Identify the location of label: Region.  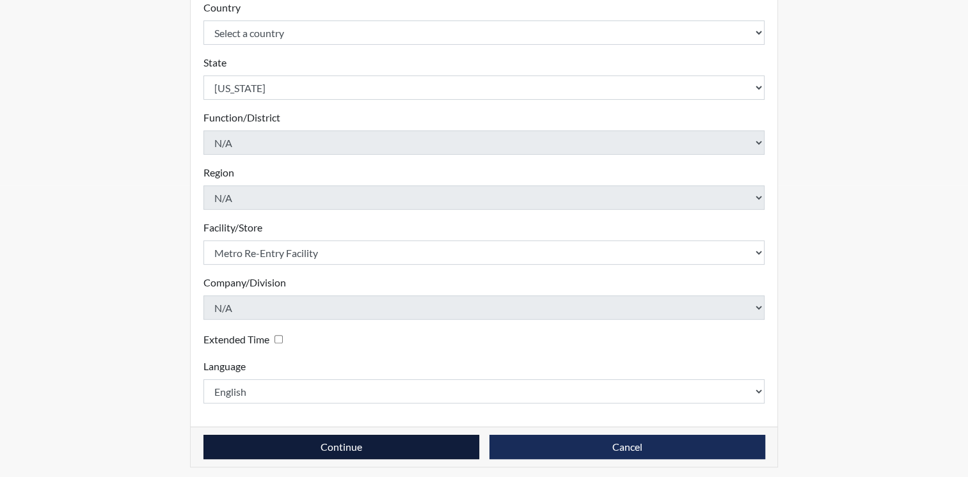
(219, 173).